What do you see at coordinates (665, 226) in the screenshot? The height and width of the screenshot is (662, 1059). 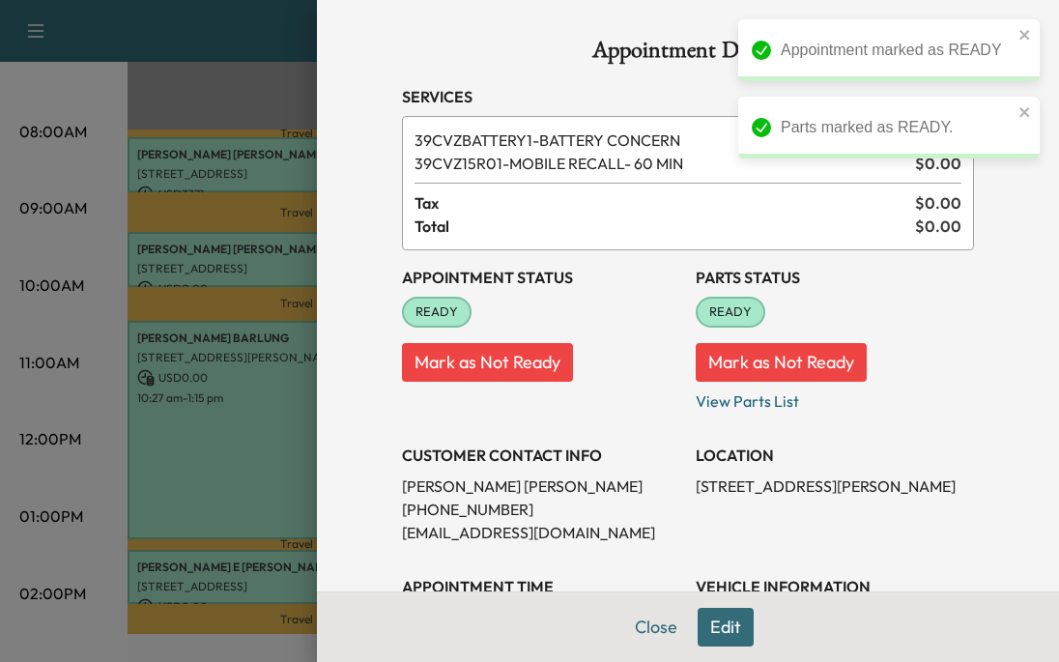 I see `span: Total` at bounding box center [665, 226].